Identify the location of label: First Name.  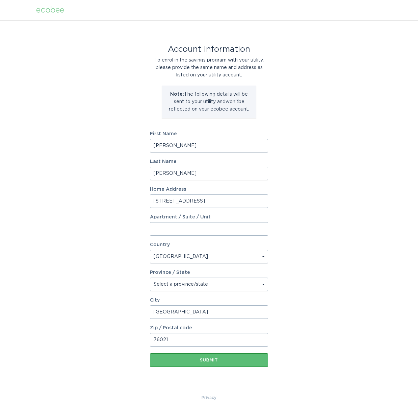
(209, 134).